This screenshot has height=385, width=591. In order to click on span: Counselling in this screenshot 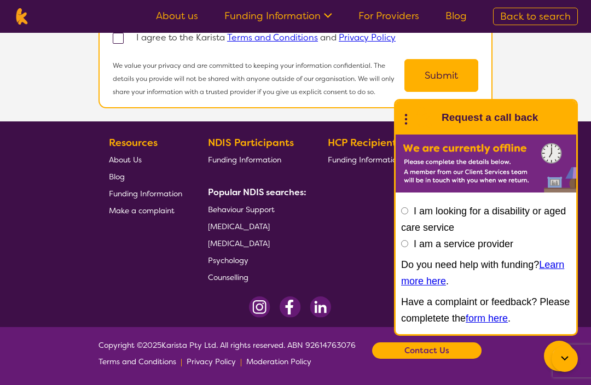, I will do `click(228, 277)`.